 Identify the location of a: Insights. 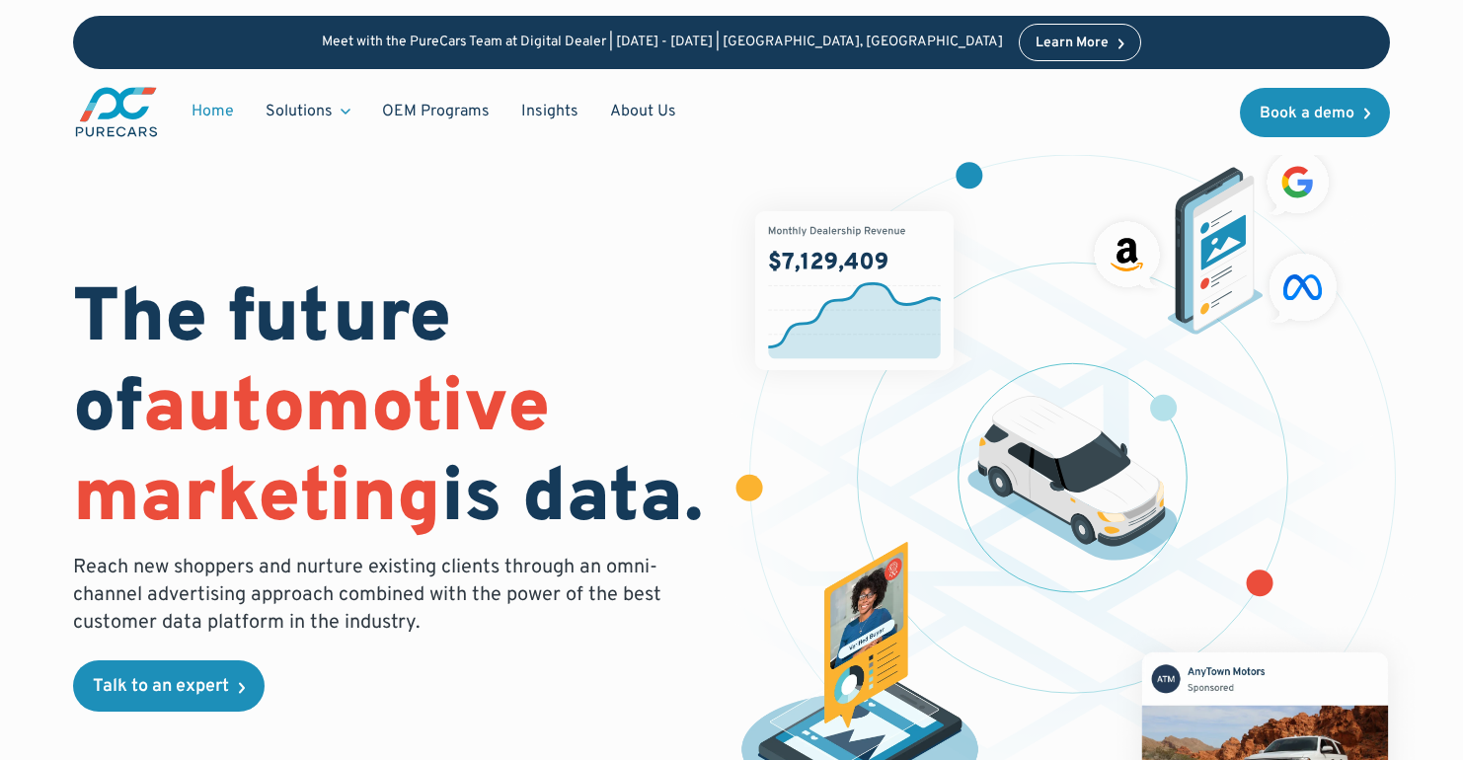
(550, 112).